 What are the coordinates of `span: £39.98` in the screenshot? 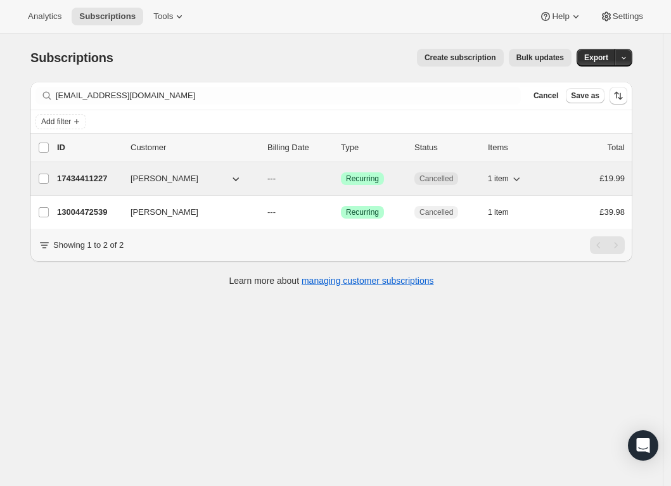 It's located at (612, 212).